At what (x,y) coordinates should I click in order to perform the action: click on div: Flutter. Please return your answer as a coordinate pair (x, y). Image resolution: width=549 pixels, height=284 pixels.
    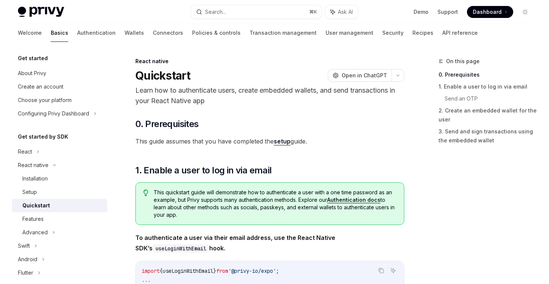
    Looking at the image, I should click on (25, 272).